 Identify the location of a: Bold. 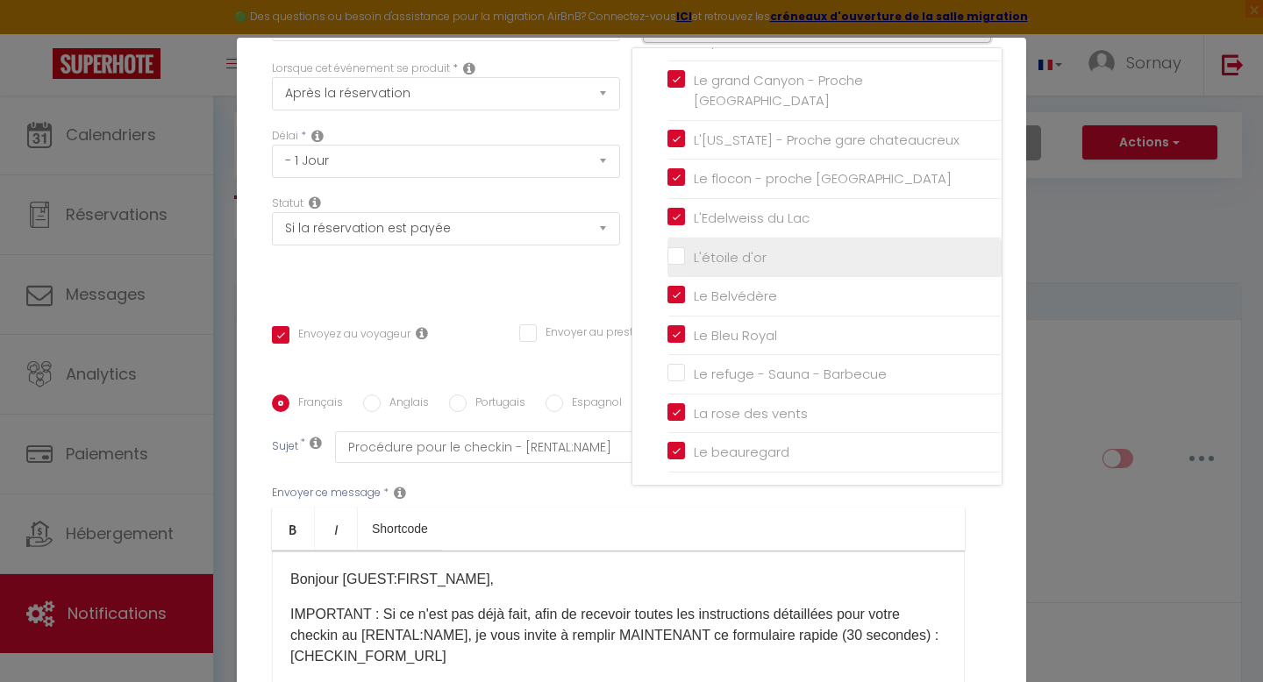
(293, 529).